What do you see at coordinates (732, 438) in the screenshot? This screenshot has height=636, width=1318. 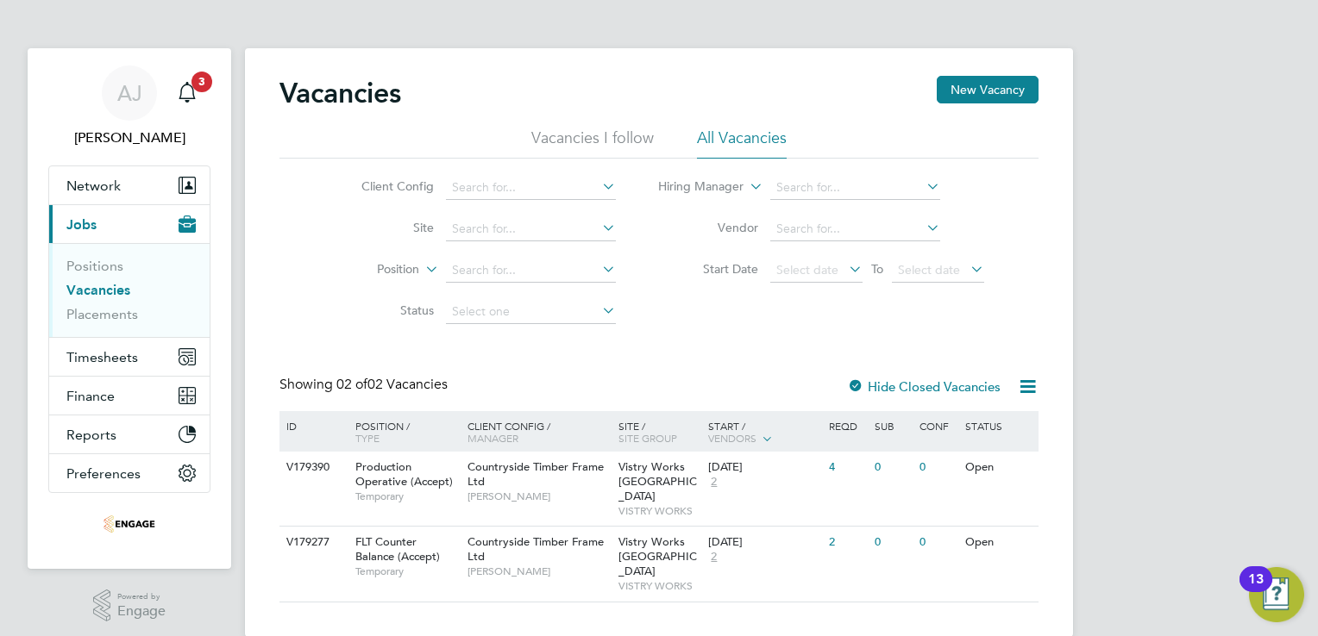 I see `span: Vendors` at bounding box center [732, 438].